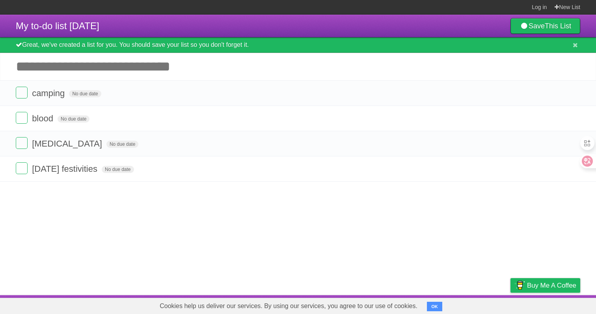 This screenshot has width=596, height=314. Describe the element at coordinates (520, 286) in the screenshot. I see `img: Buy me a coffee` at that location.